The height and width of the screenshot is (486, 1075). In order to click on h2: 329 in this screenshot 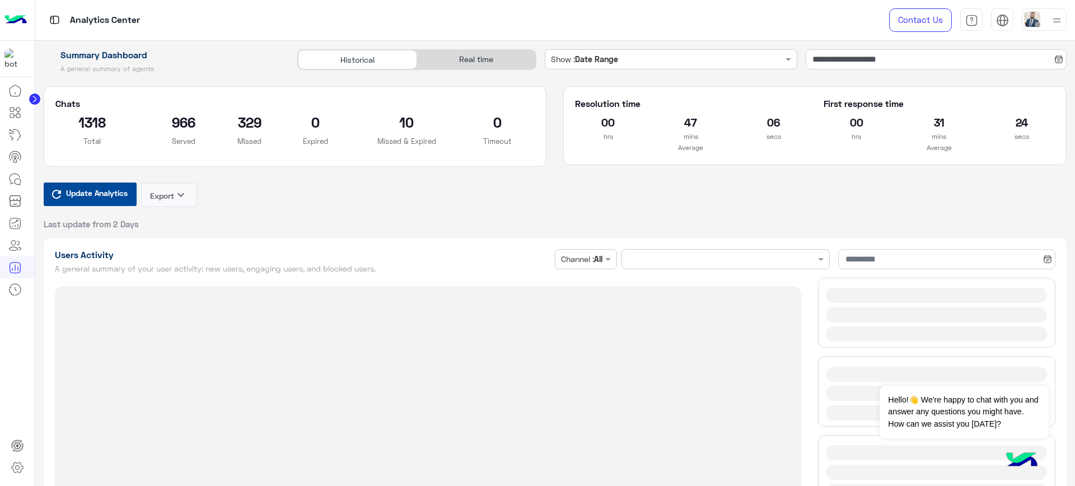, I will do `click(249, 122)`.